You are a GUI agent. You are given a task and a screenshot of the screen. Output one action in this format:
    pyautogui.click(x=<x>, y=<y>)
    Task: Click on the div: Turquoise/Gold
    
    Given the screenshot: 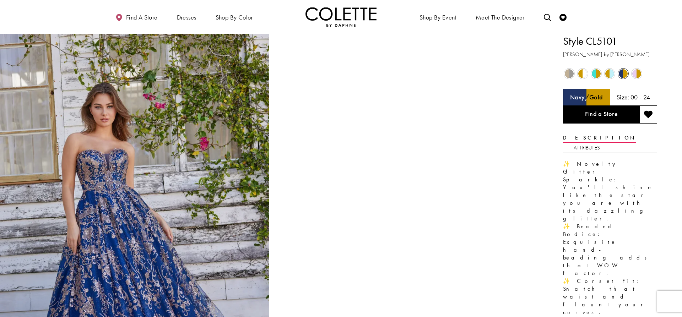 What is the action you would take?
    pyautogui.click(x=596, y=74)
    